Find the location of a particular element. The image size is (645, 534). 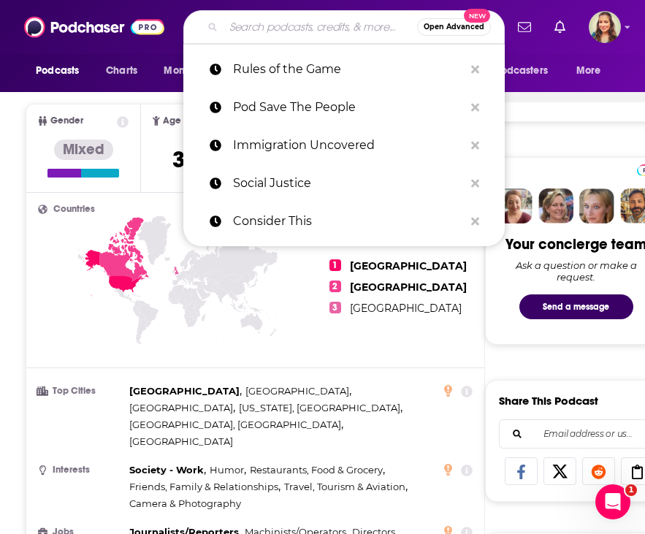

input: Email address or username... is located at coordinates (576, 434).